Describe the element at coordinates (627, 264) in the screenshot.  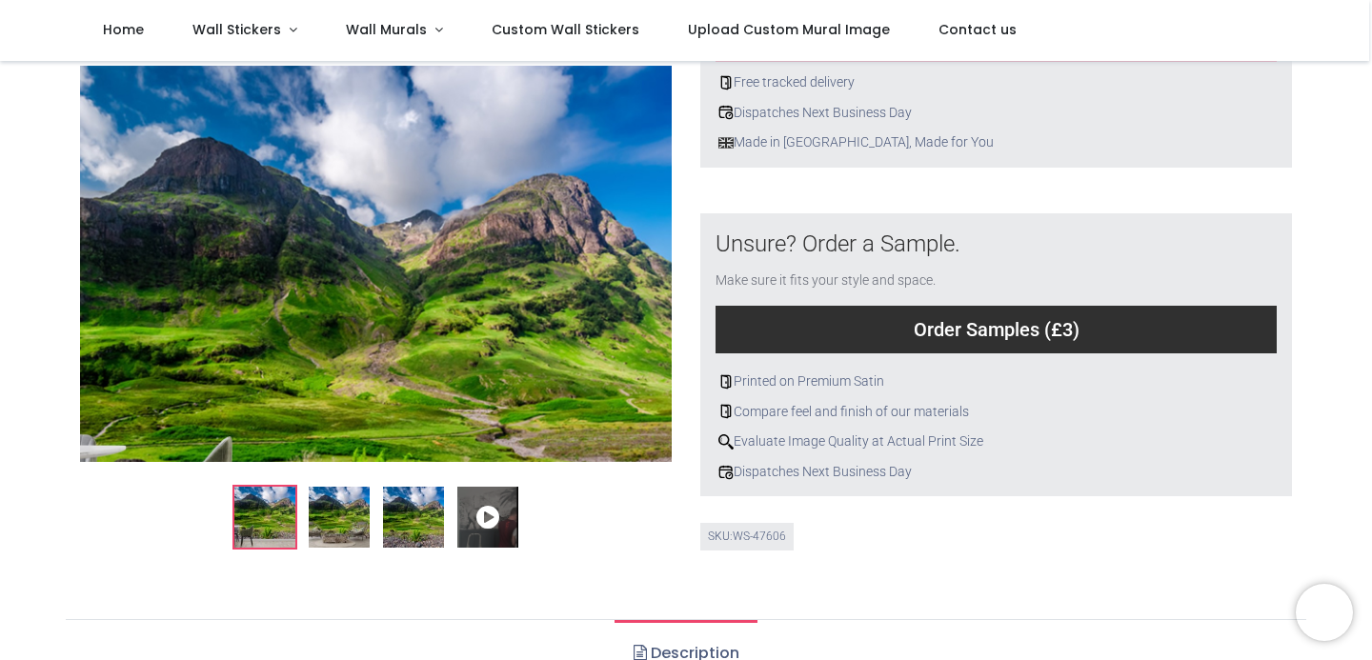
I see `a: Next` at that location.